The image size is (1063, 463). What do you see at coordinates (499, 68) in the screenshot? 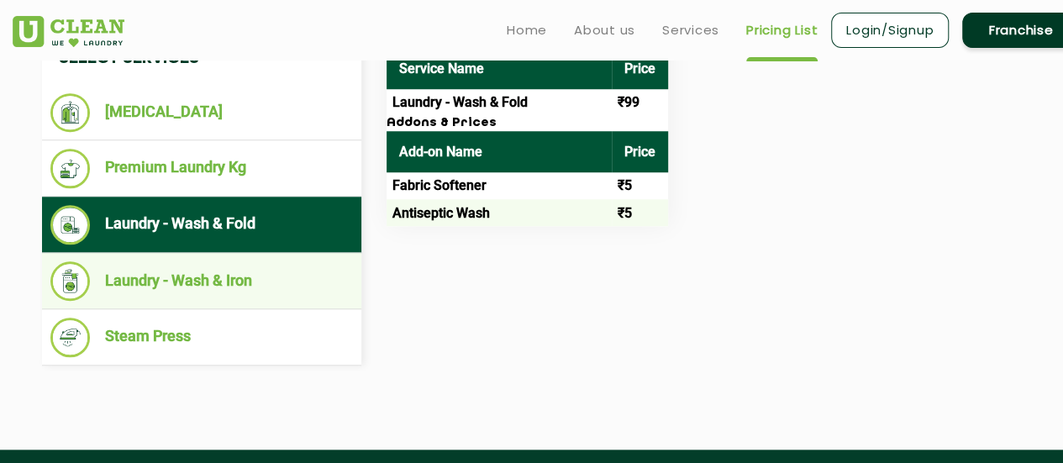
I see `th: Service Name` at bounding box center [499, 68].